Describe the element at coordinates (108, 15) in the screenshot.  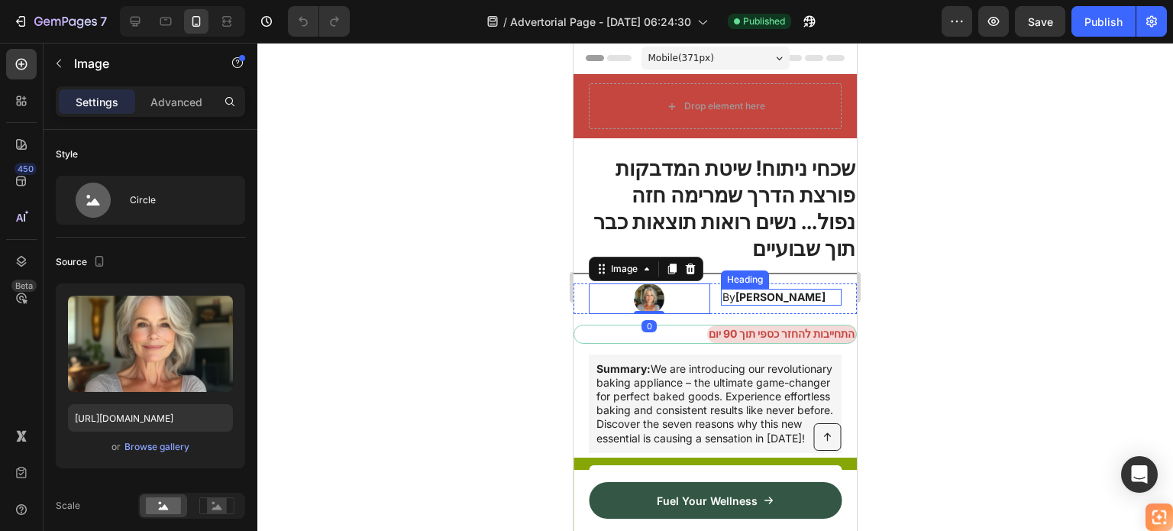
I see `span: Mobile ( 371 px)` at that location.